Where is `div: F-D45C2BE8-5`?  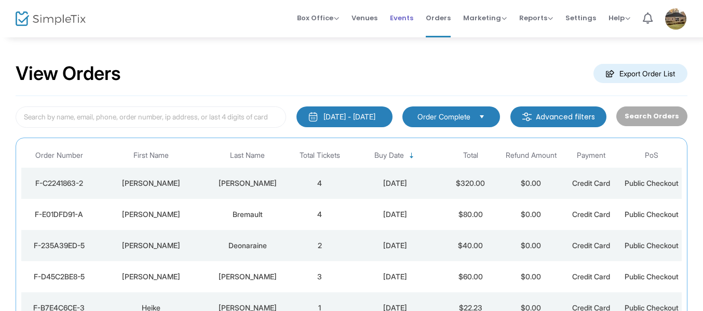
div: F-D45C2BE8-5 is located at coordinates (59, 277).